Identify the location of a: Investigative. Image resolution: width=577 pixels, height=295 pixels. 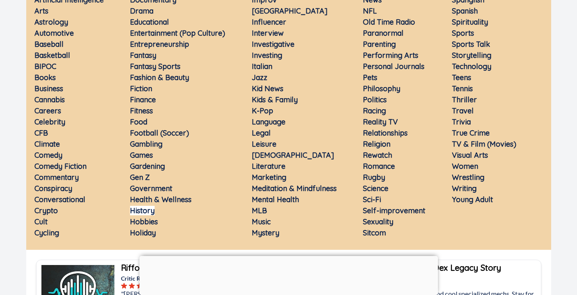
(273, 44).